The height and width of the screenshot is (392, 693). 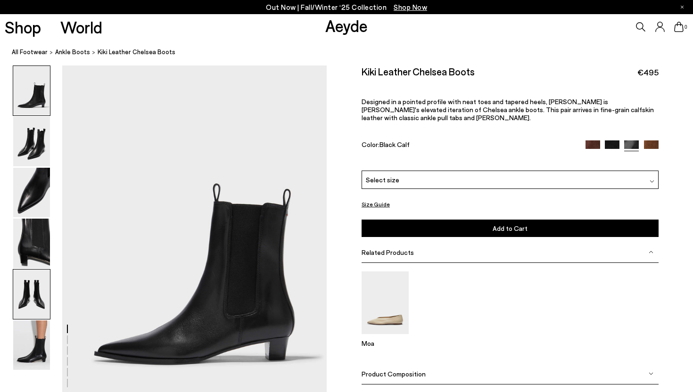 What do you see at coordinates (73, 52) in the screenshot?
I see `a: ankle boots` at bounding box center [73, 52].